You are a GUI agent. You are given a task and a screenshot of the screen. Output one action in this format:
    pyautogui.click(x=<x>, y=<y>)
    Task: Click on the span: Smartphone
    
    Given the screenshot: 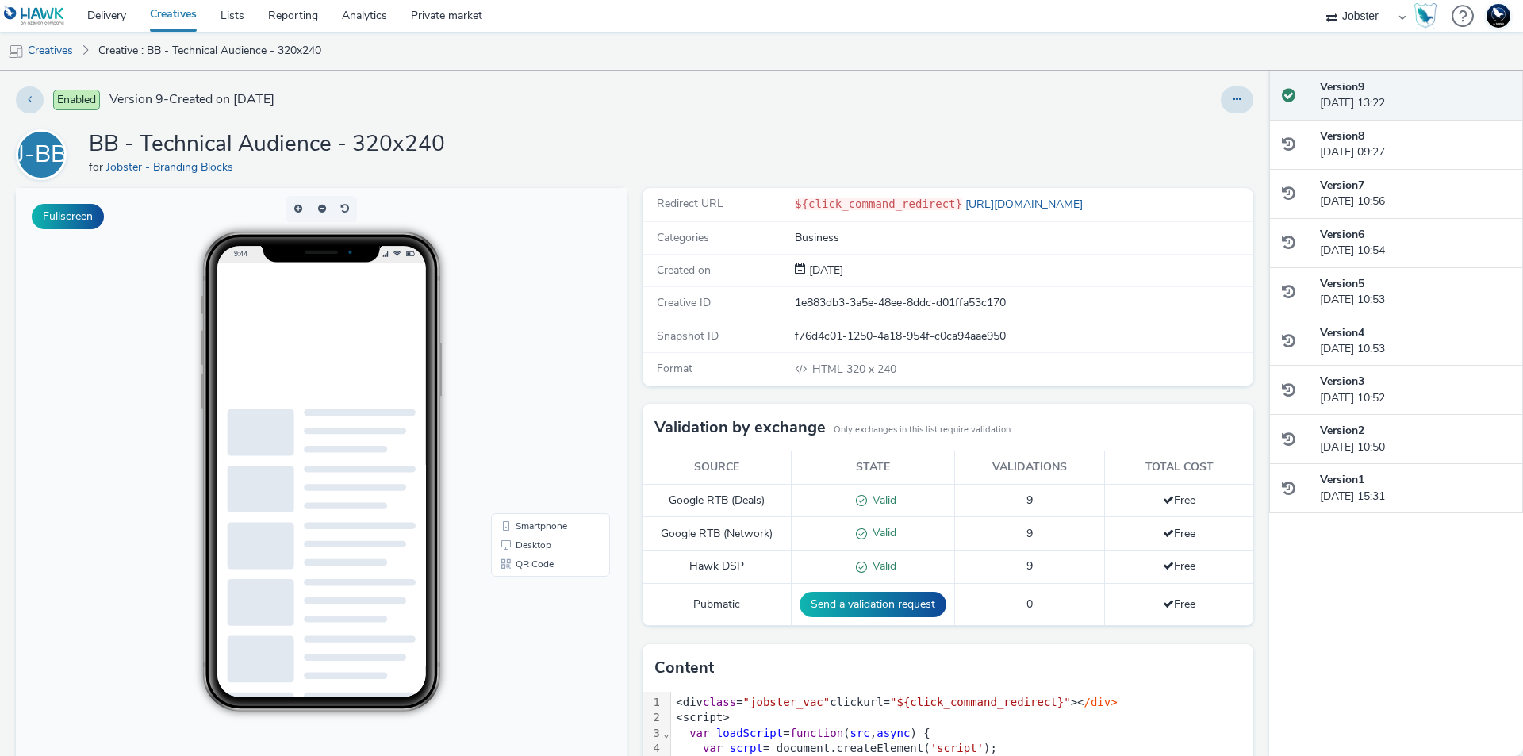 What is the action you would take?
    pyautogui.click(x=525, y=338)
    